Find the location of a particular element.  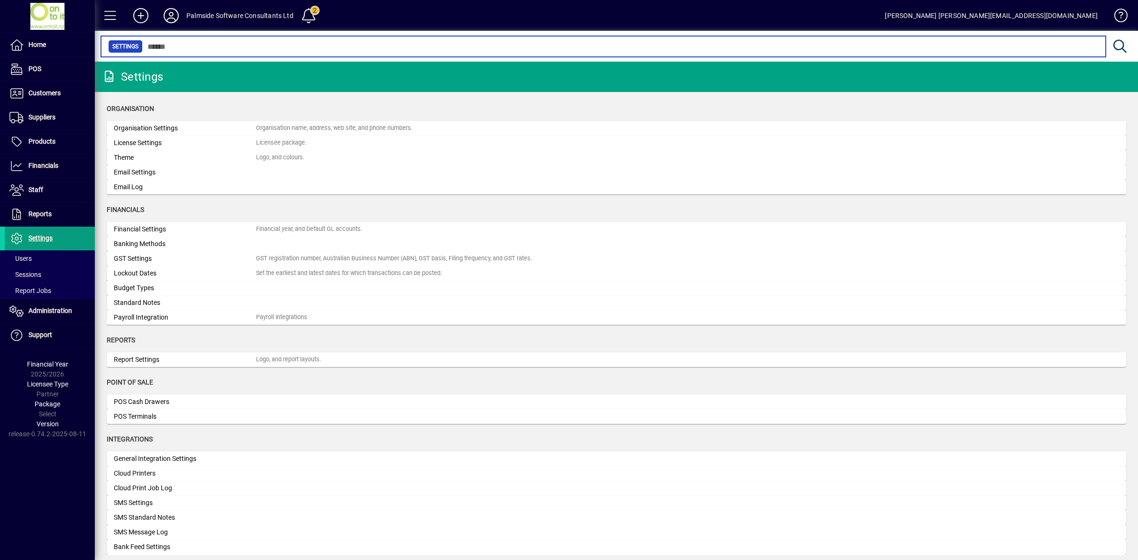

span: Suppliers is located at coordinates (42, 117).